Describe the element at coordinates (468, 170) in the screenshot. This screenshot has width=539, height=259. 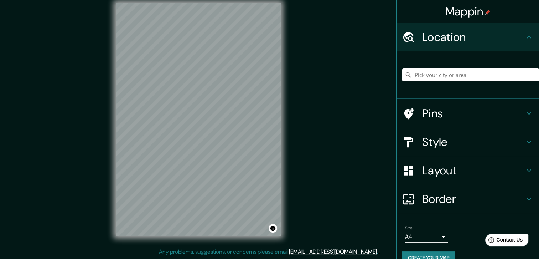
I see `div: Layout` at that location.